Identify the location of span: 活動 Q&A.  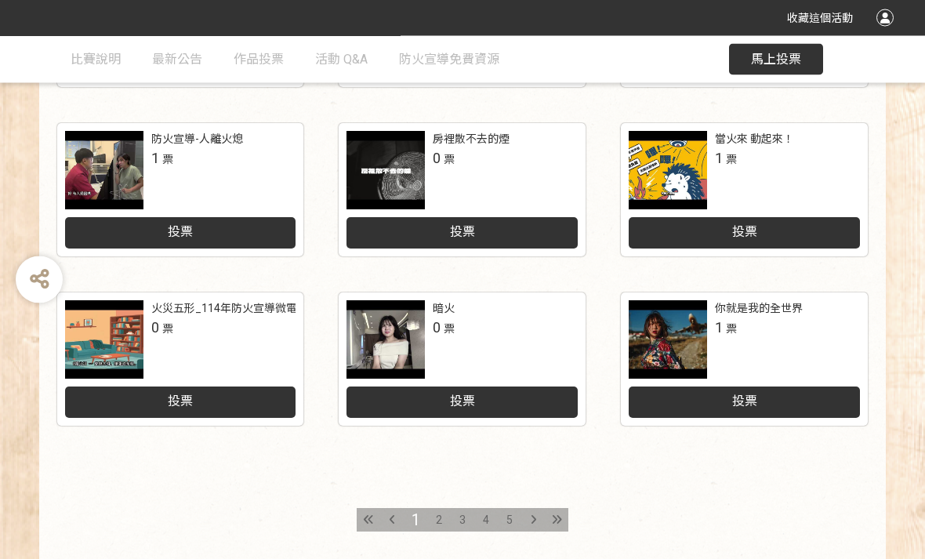
(341, 59).